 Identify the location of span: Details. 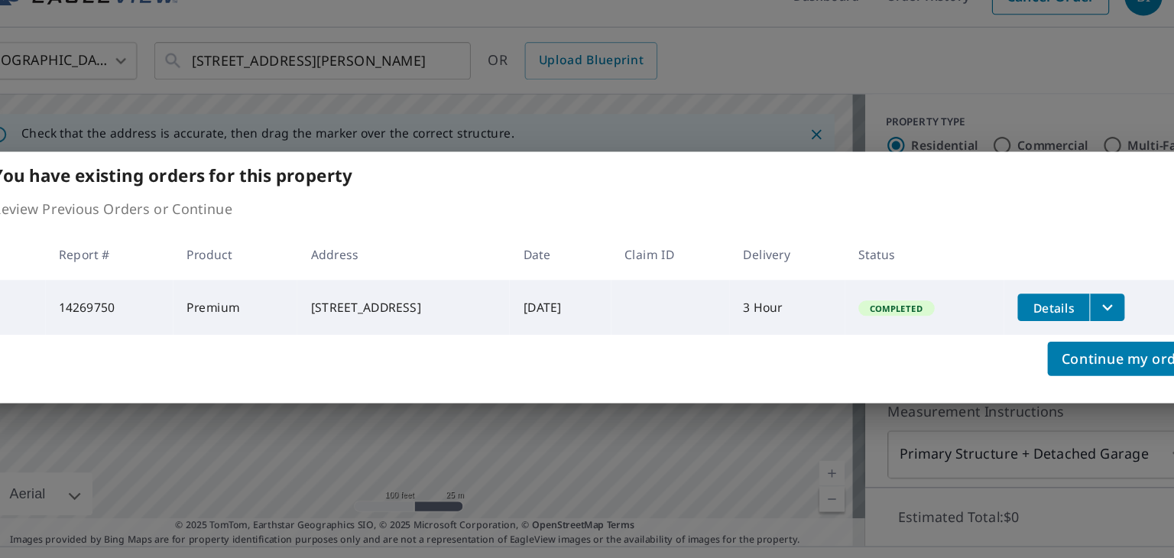
(991, 306).